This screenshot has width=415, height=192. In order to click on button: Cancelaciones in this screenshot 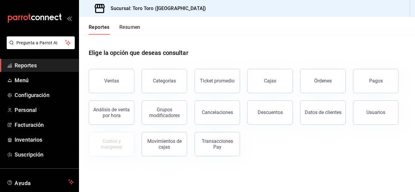, I will do `click(217, 113)`.